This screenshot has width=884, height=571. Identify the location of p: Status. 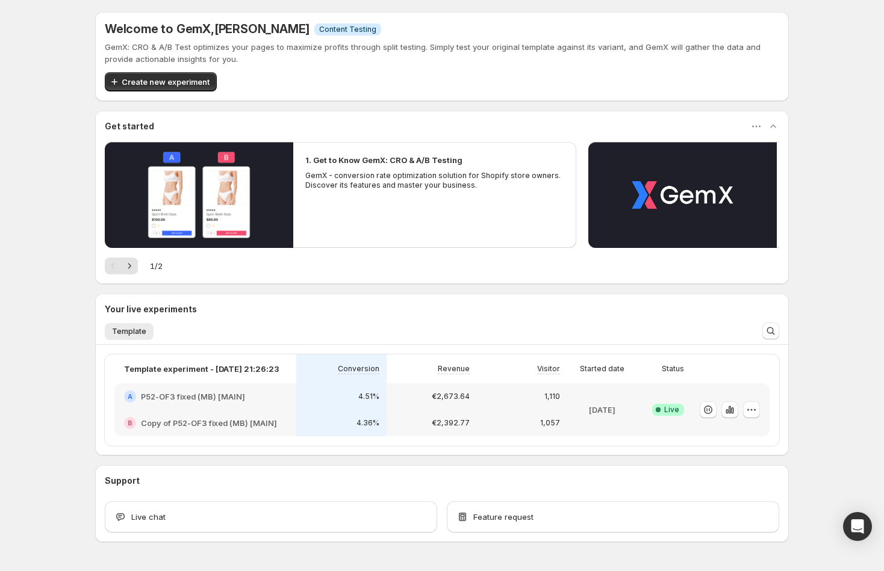
(672, 369).